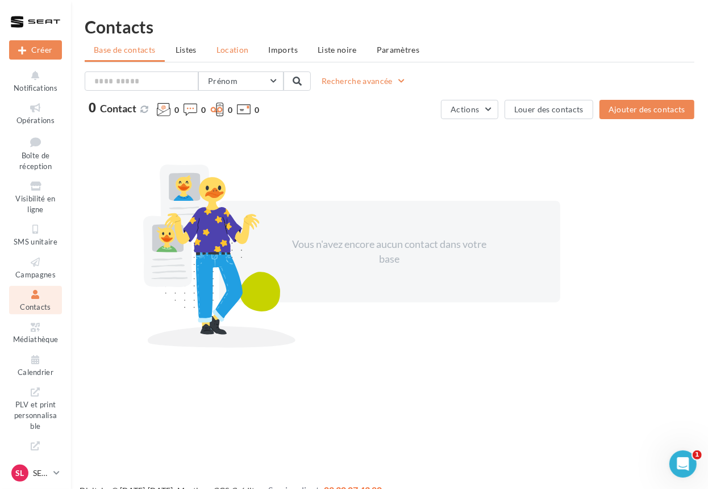 The width and height of the screenshot is (708, 489). What do you see at coordinates (390, 252) in the screenshot?
I see `div: Vous n'avez encore aucun contact dans votre base` at bounding box center [390, 252].